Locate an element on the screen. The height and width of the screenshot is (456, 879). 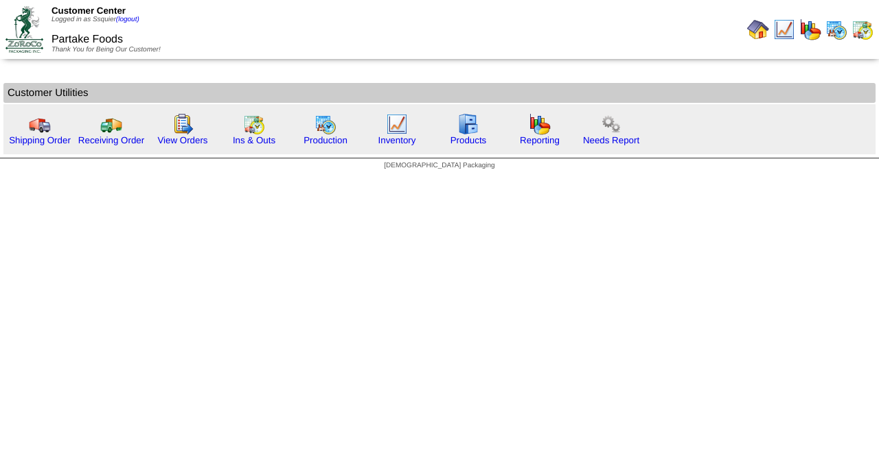
a: Production is located at coordinates (325, 140).